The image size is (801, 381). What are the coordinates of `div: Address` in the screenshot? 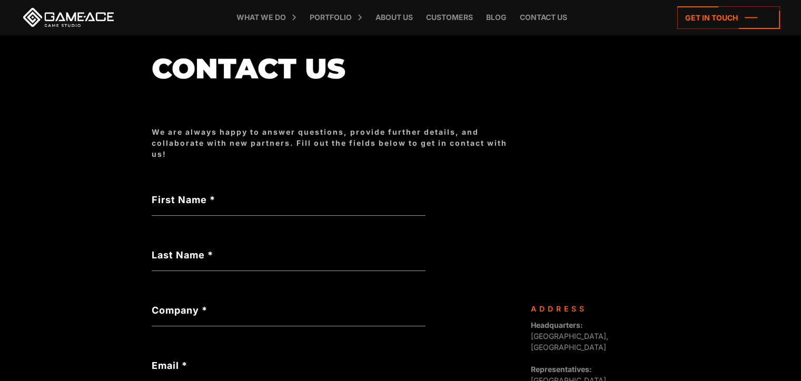 It's located at (586, 308).